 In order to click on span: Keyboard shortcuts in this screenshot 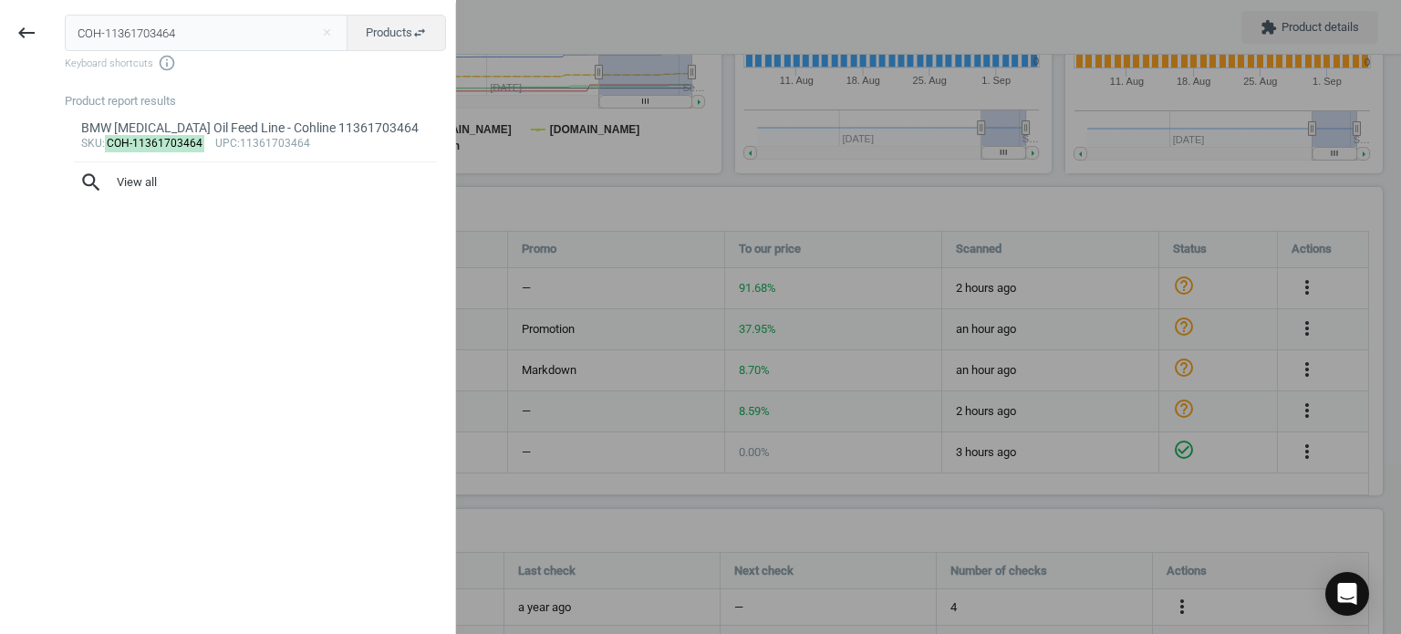, I will do `click(255, 63)`.